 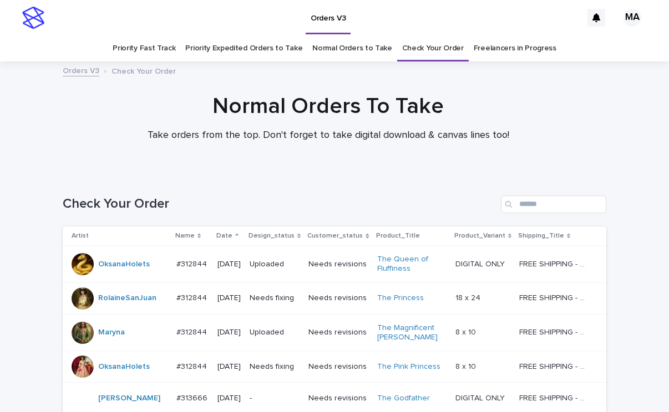 I want to click on a: Check Your Order, so click(x=432, y=48).